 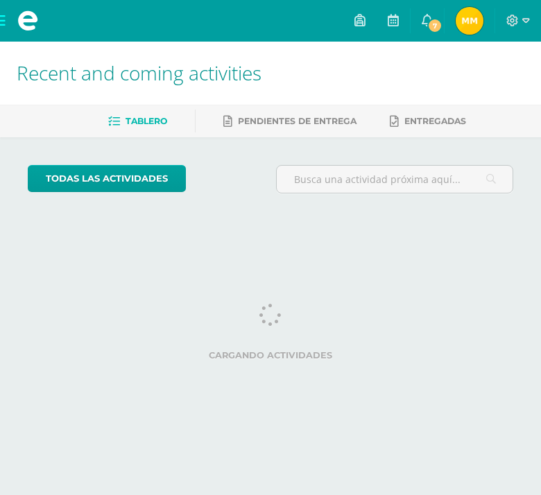 What do you see at coordinates (428, 121) in the screenshot?
I see `a: Entregadas` at bounding box center [428, 121].